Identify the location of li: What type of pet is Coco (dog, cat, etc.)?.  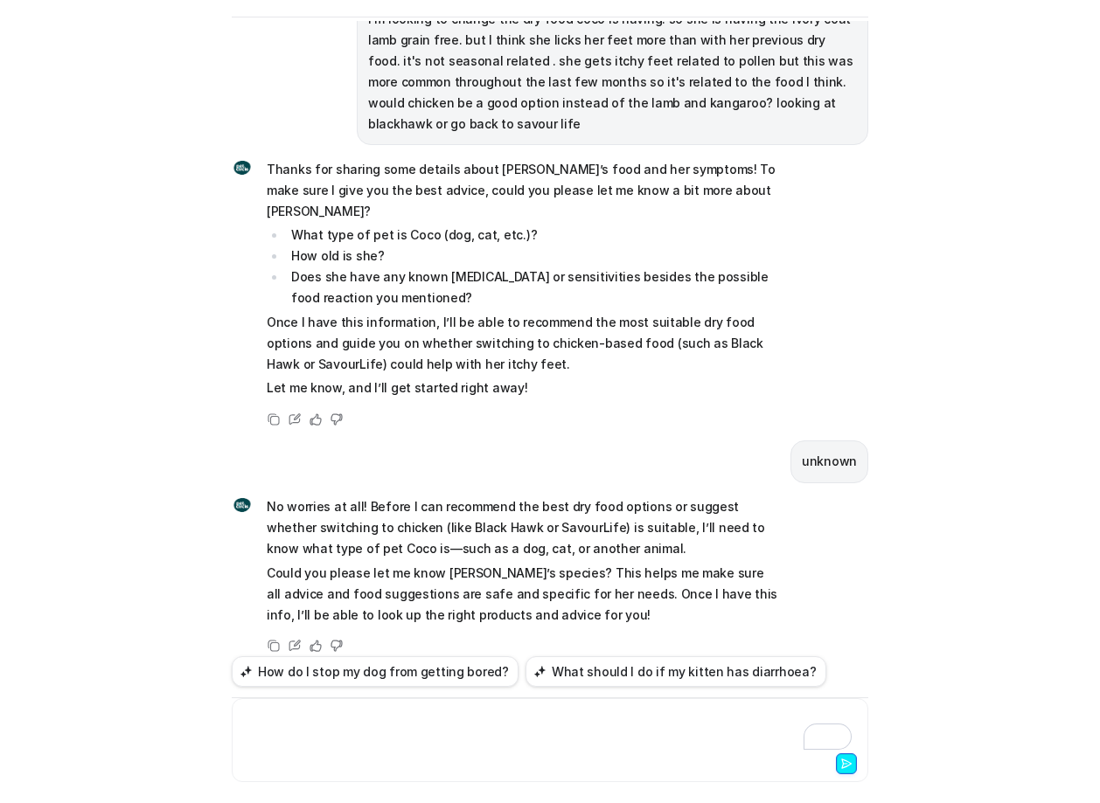
(531, 235).